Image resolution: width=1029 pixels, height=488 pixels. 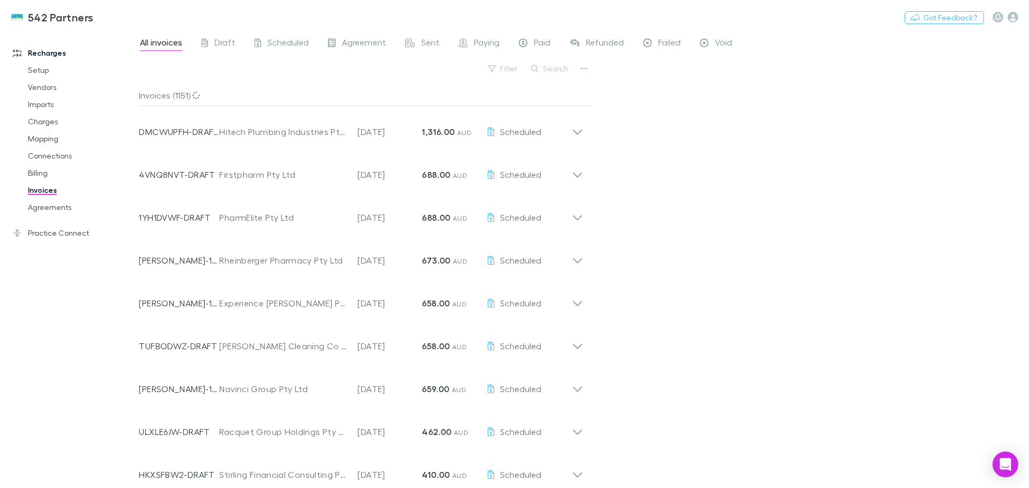 I want to click on a: Recharges, so click(x=73, y=53).